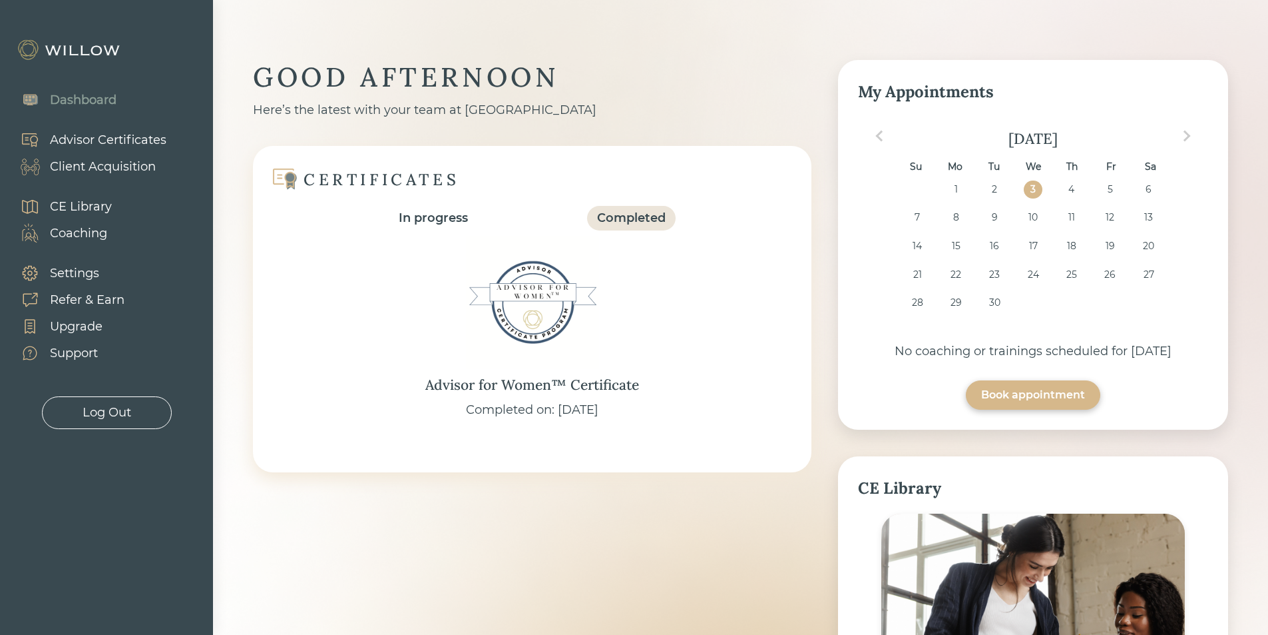  I want to click on div: Choose Wednesday, September 10th, 2025, so click(1033, 217).